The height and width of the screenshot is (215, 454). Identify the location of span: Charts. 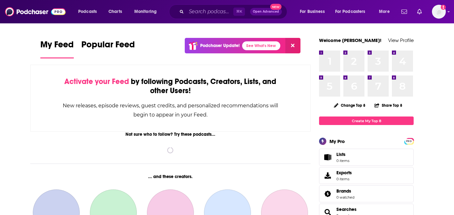
(115, 12).